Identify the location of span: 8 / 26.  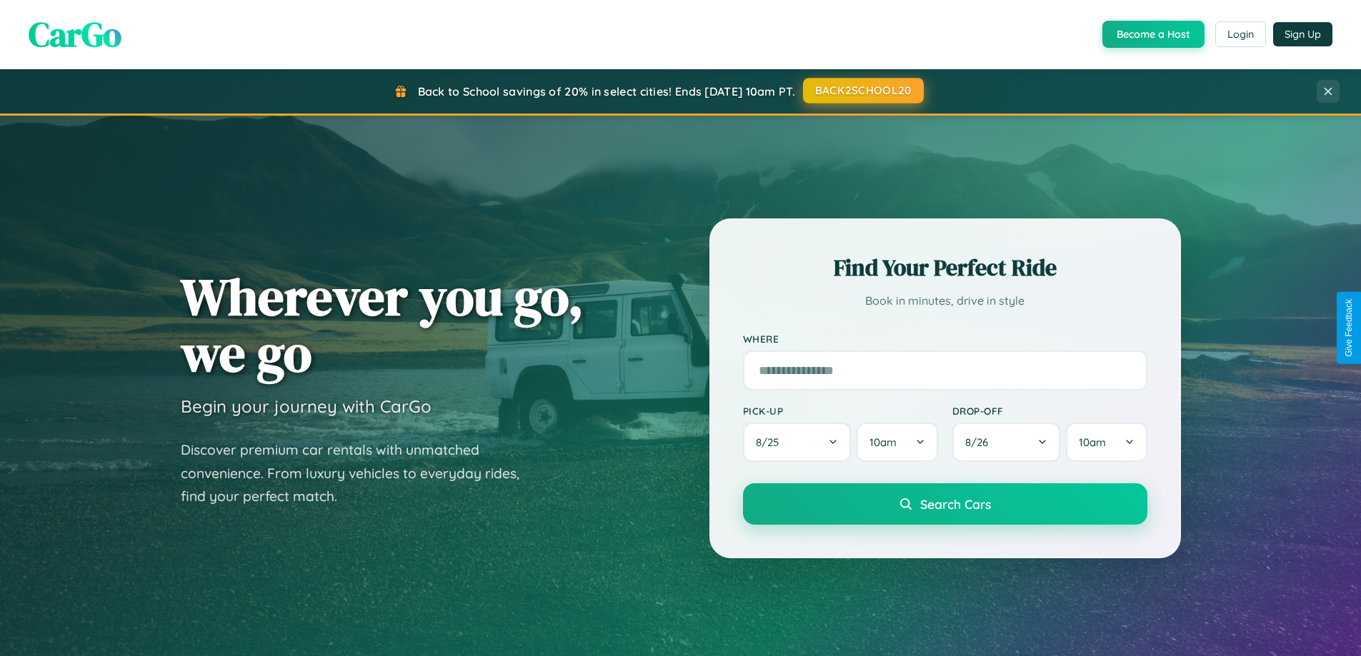
(980, 442).